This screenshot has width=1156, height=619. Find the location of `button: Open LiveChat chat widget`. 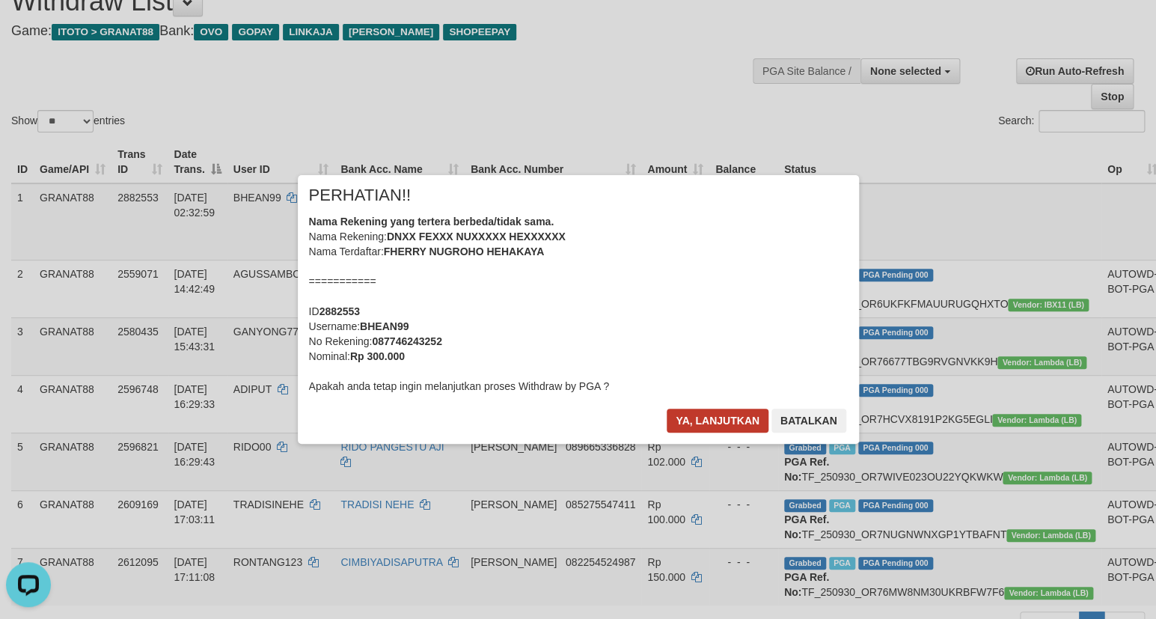

button: Open LiveChat chat widget is located at coordinates (28, 28).